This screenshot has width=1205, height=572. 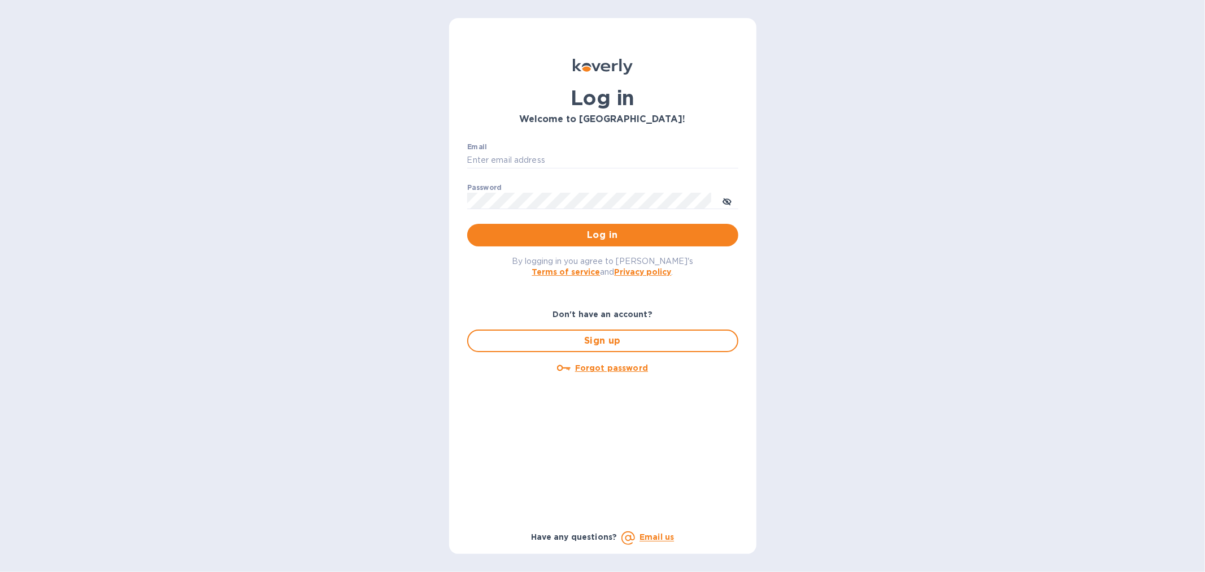 What do you see at coordinates (566, 272) in the screenshot?
I see `a: Terms of service` at bounding box center [566, 272].